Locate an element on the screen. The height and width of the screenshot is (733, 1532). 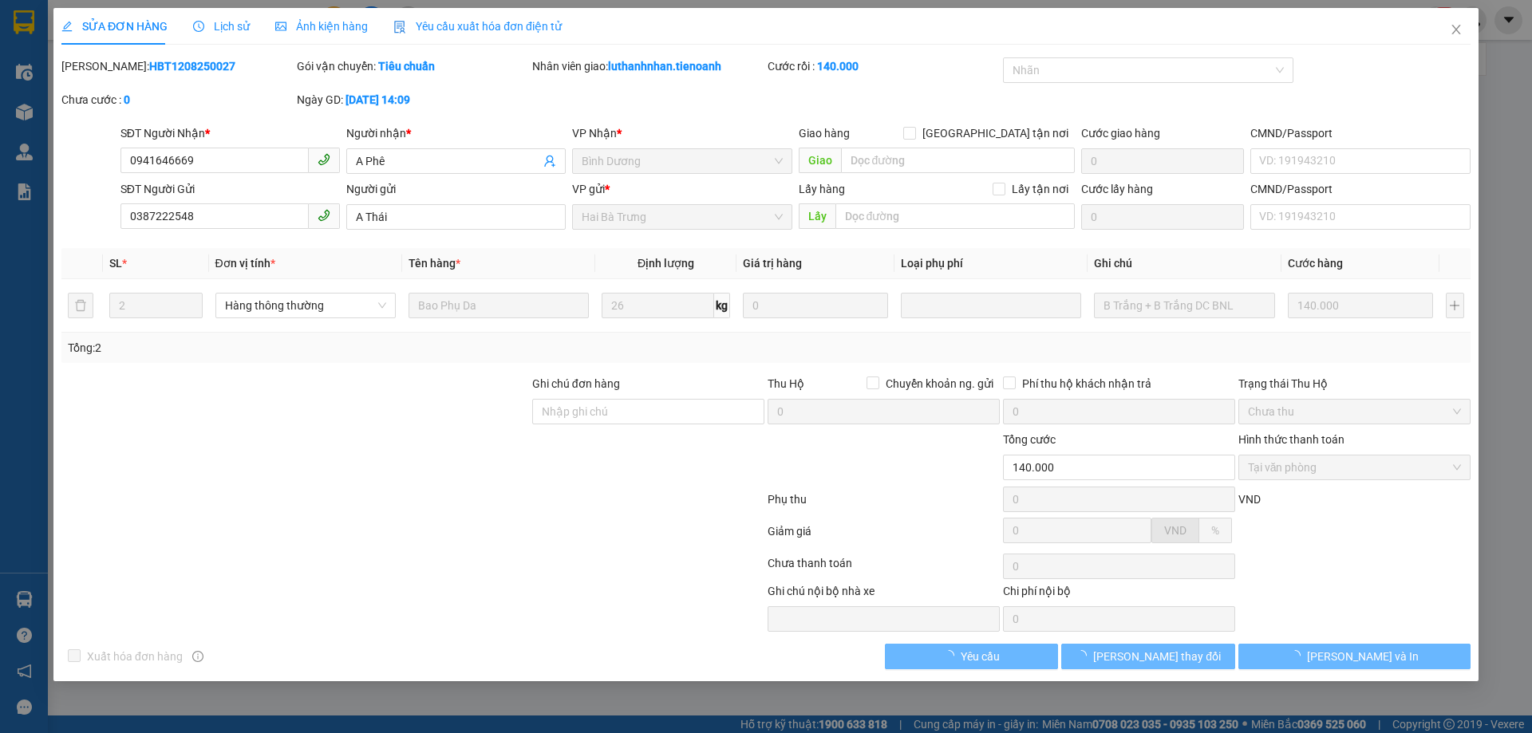
b: 140.000 is located at coordinates (838, 66).